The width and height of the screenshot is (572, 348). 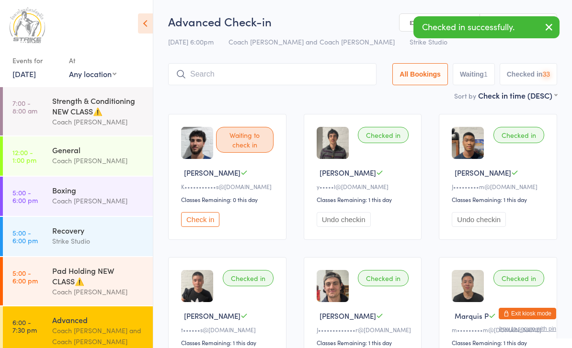 I want to click on div: Checked in successfully., so click(x=486, y=27).